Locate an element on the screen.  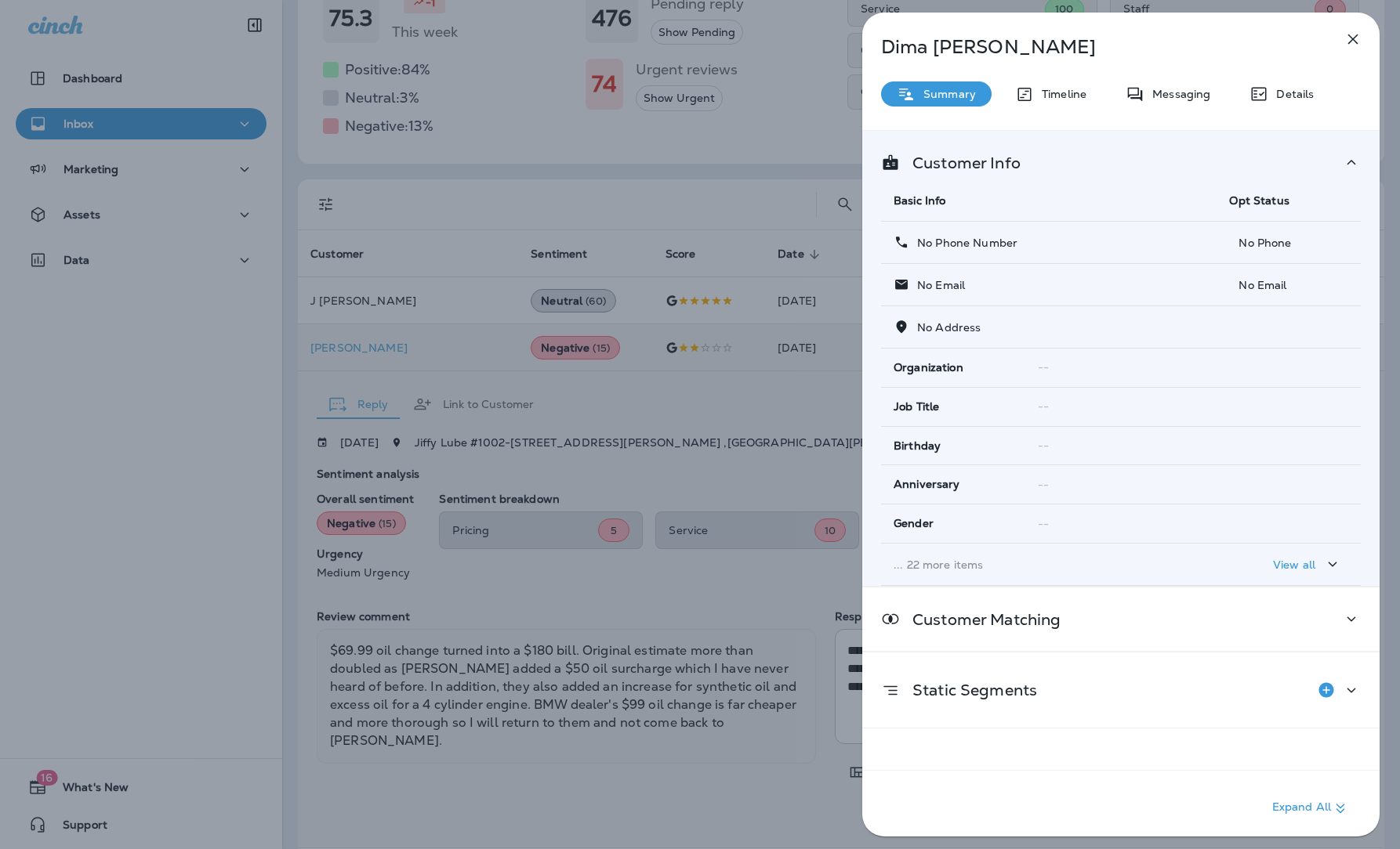
p: Customer Info is located at coordinates (960, 163).